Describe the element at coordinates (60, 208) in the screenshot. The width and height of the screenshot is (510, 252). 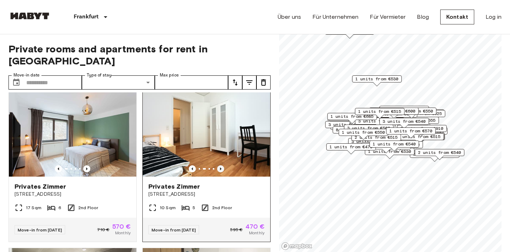
I see `span: 6` at that location.